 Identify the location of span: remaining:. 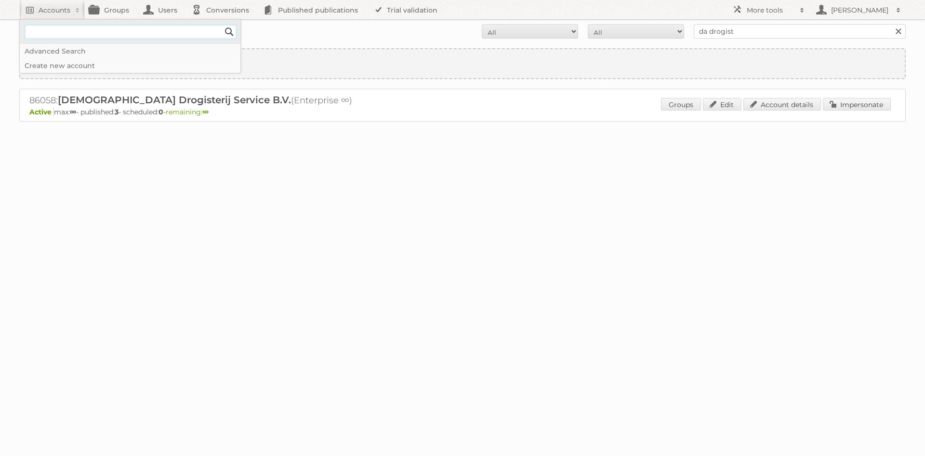
(187, 112).